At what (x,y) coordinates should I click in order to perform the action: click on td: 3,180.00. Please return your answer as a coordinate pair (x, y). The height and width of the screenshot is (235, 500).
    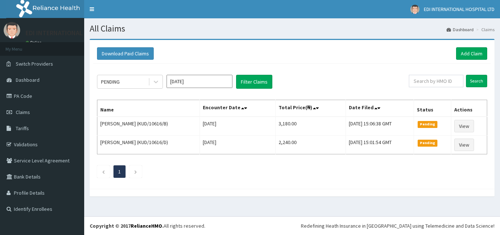
    Looking at the image, I should click on (311, 126).